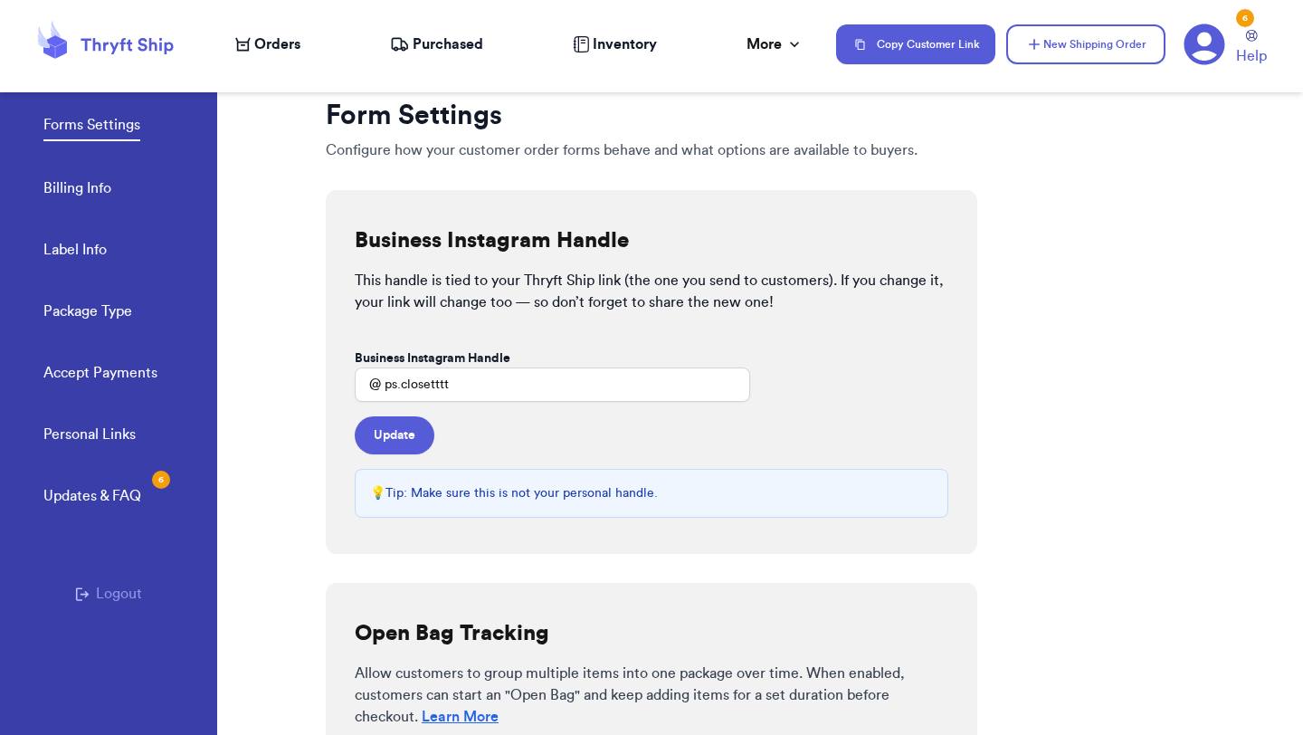  What do you see at coordinates (268, 44) in the screenshot?
I see `a: Orders` at bounding box center [268, 44].